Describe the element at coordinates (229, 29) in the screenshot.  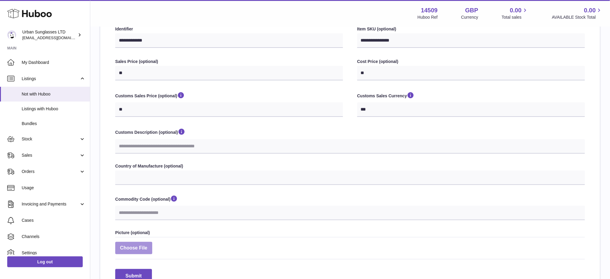
I see `label: Identifier` at that location.